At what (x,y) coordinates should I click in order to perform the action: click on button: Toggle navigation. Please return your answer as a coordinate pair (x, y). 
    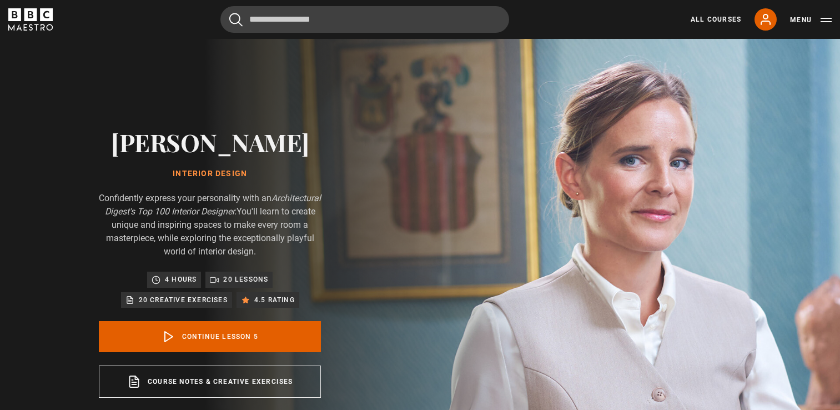
    Looking at the image, I should click on (810, 20).